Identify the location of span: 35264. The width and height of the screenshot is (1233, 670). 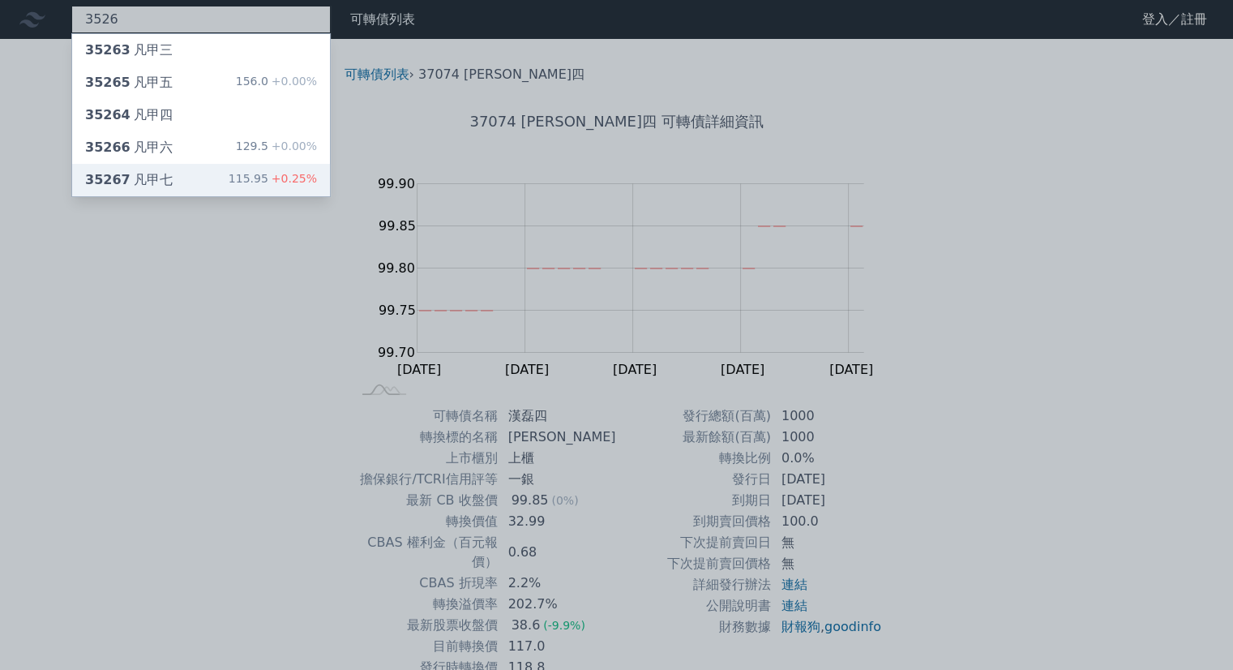
(108, 114).